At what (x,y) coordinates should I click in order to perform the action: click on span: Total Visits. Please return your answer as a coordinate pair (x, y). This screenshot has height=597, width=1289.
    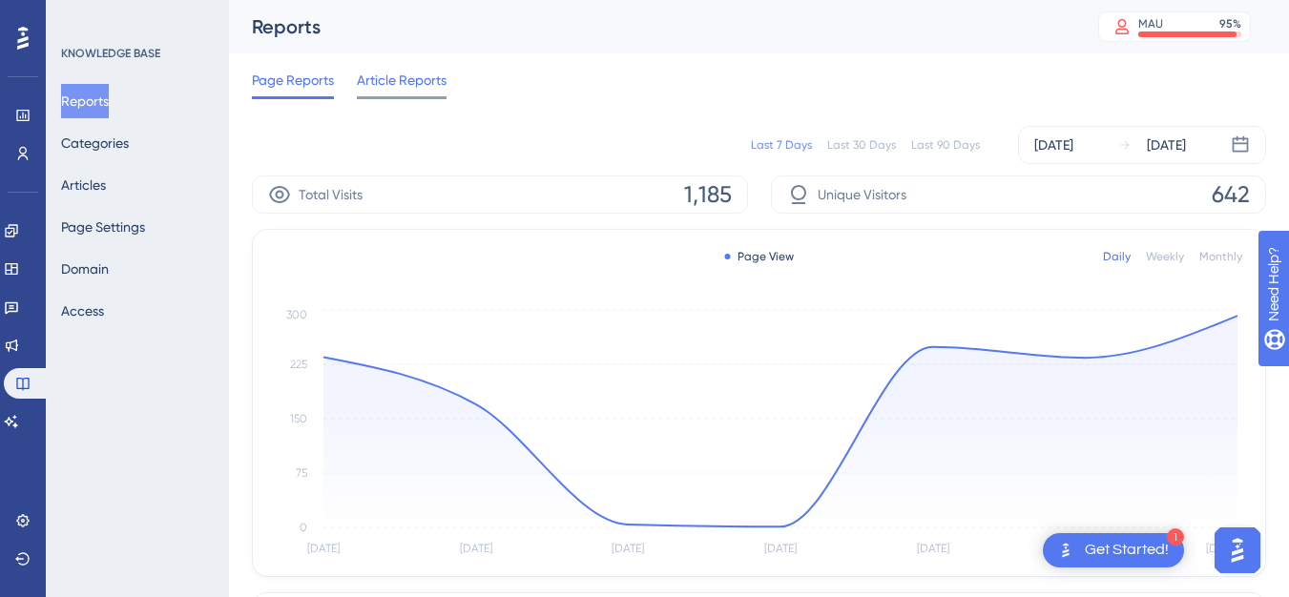
    Looking at the image, I should click on (330, 195).